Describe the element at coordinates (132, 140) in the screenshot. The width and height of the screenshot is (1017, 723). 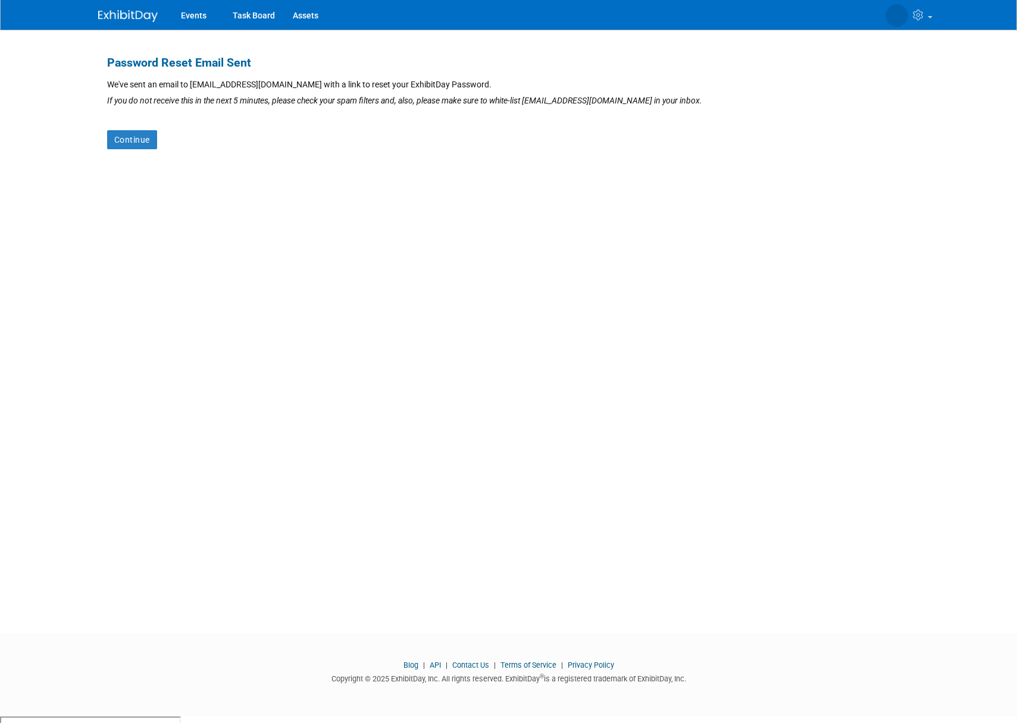
I see `a: Continue` at that location.